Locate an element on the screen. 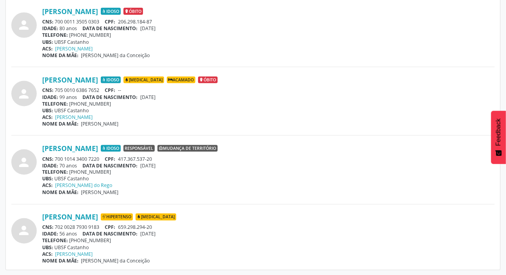  span: 206.298.184-87 is located at coordinates (135, 21).